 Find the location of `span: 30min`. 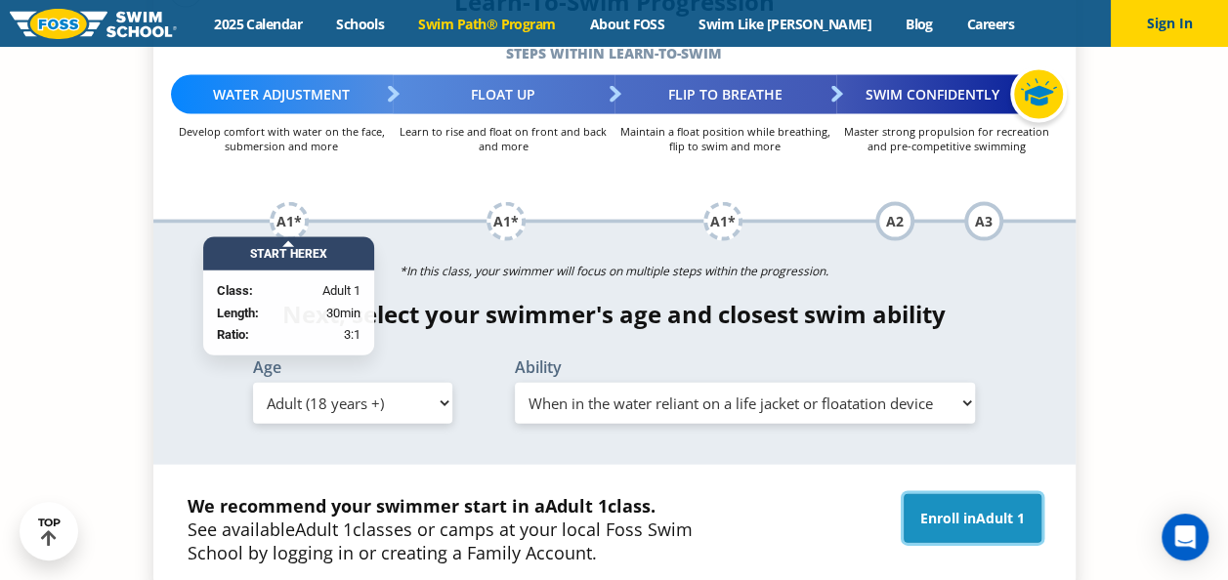

span: 30min is located at coordinates (343, 314).